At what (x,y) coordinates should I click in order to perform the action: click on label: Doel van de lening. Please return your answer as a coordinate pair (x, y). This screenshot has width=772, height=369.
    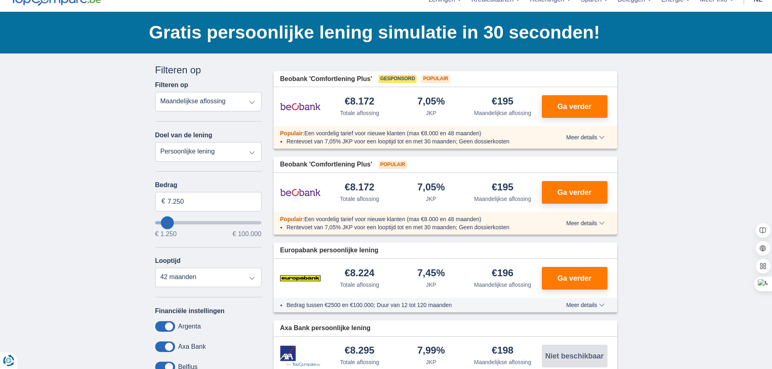
    Looking at the image, I should click on (184, 135).